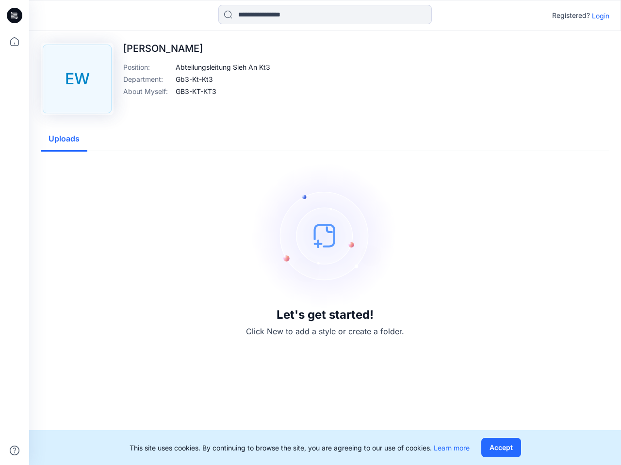  Describe the element at coordinates (77, 79) in the screenshot. I see `div: EW` at that location.